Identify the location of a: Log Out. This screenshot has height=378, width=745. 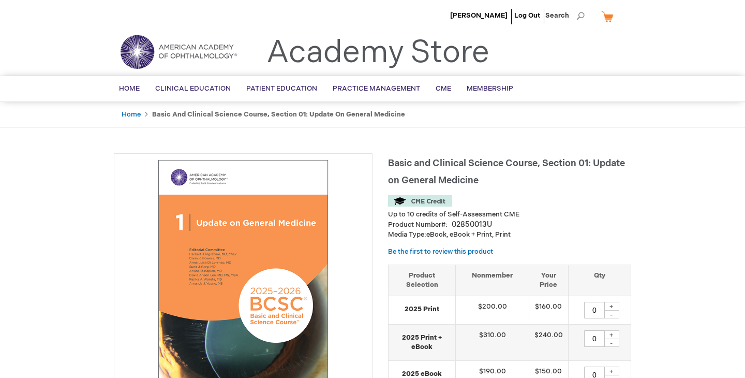
(527, 16).